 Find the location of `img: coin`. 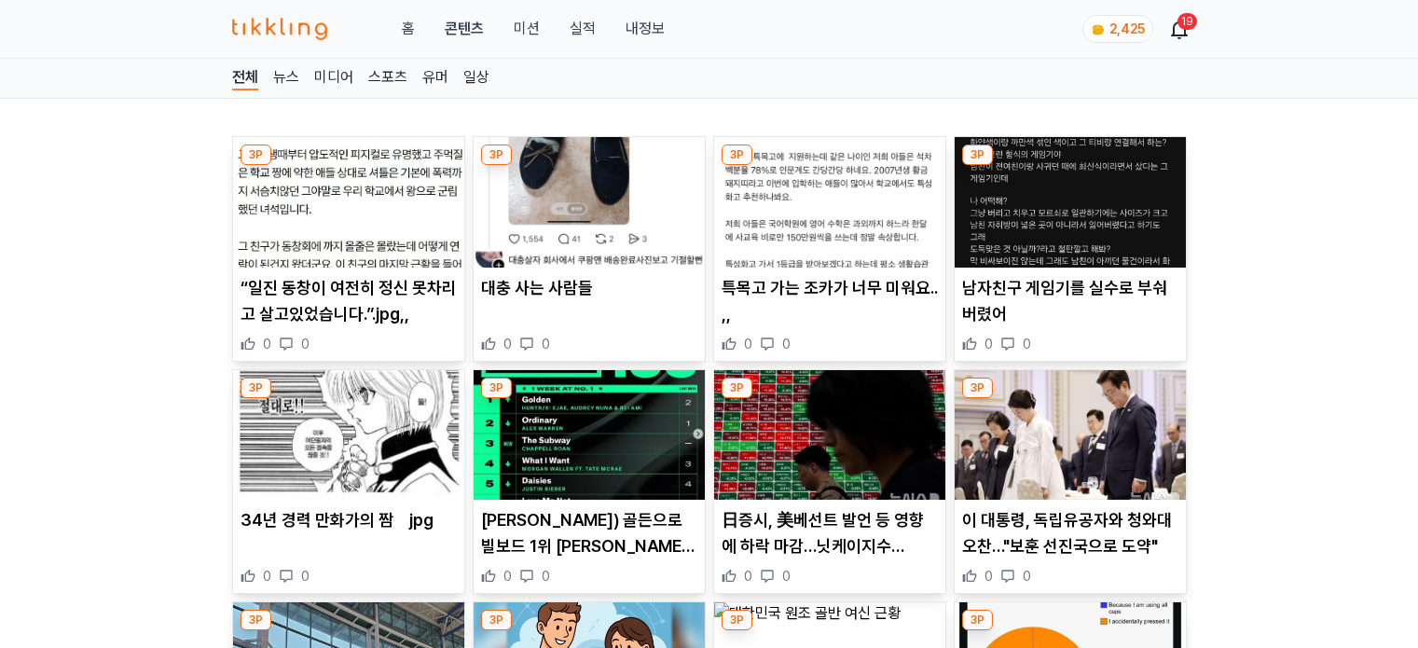

img: coin is located at coordinates (1098, 30).